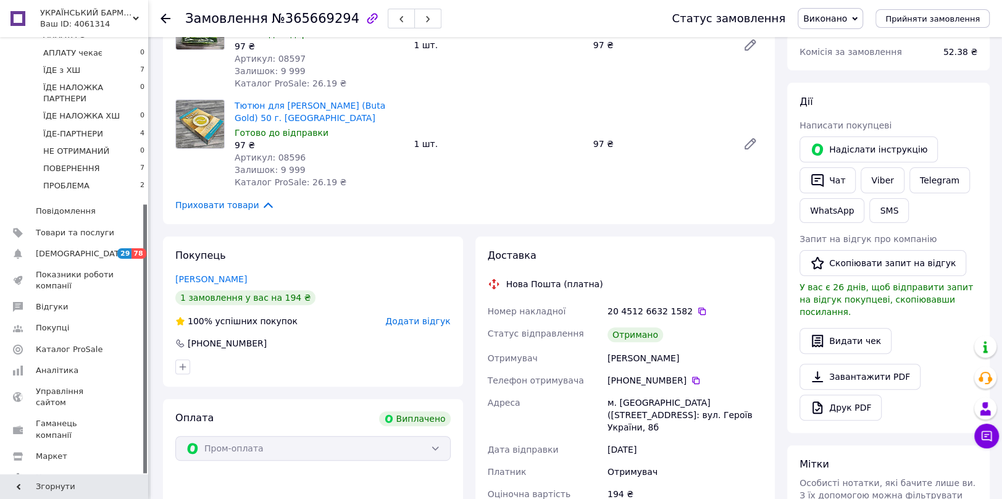  What do you see at coordinates (75, 429) in the screenshot?
I see `span: Гаманець компанії` at bounding box center [75, 429].